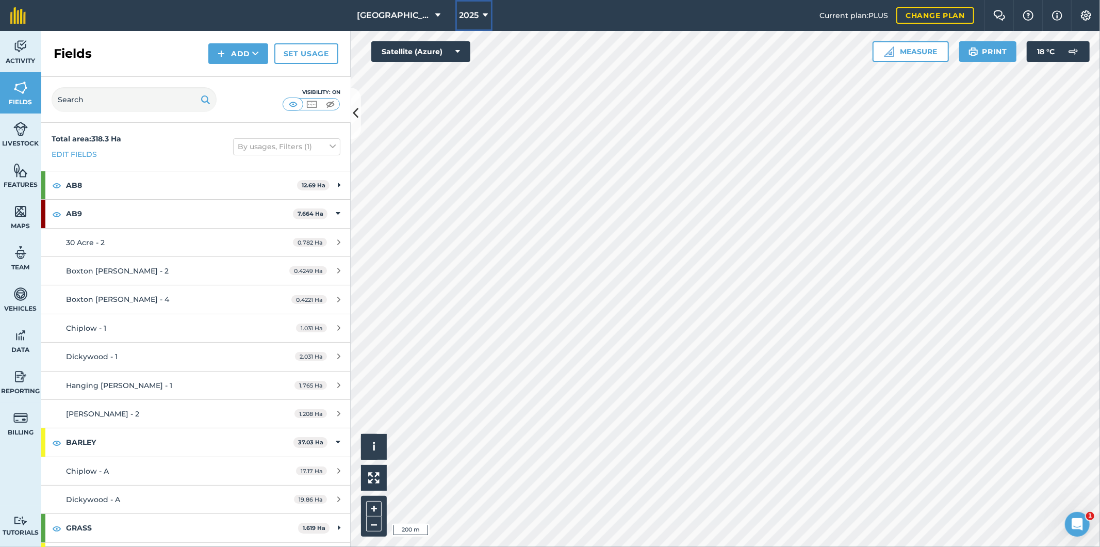 Image resolution: width=1100 pixels, height=547 pixels. What do you see at coordinates (311, 442) in the screenshot?
I see `strong: 37.03 Ha` at bounding box center [311, 442].